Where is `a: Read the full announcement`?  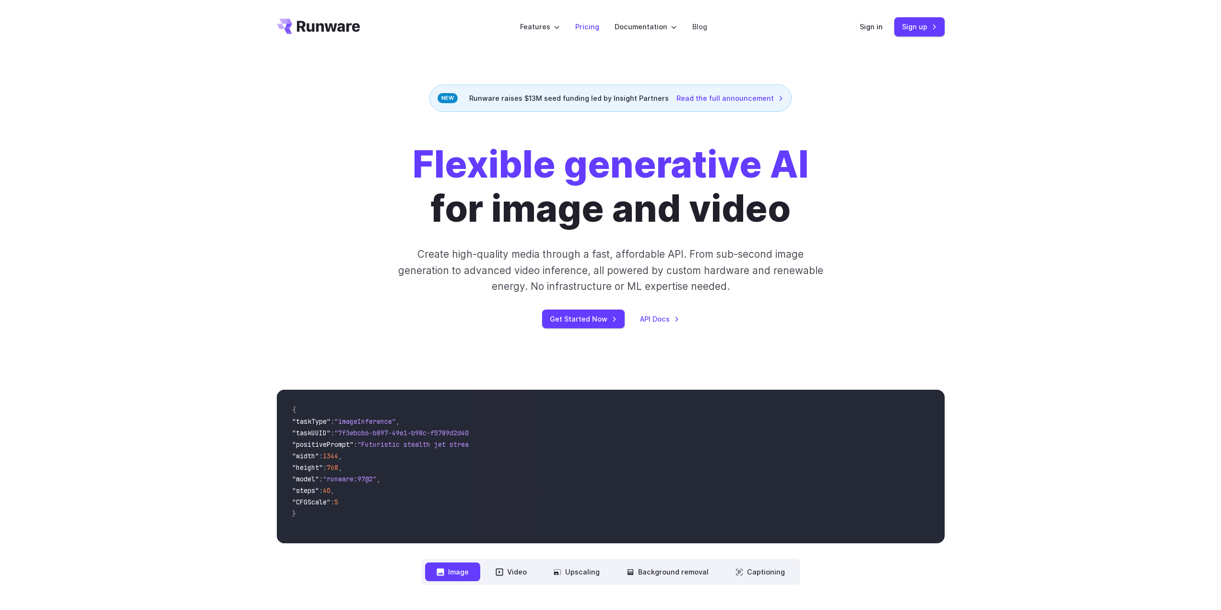
a: Read the full announcement is located at coordinates (730, 98).